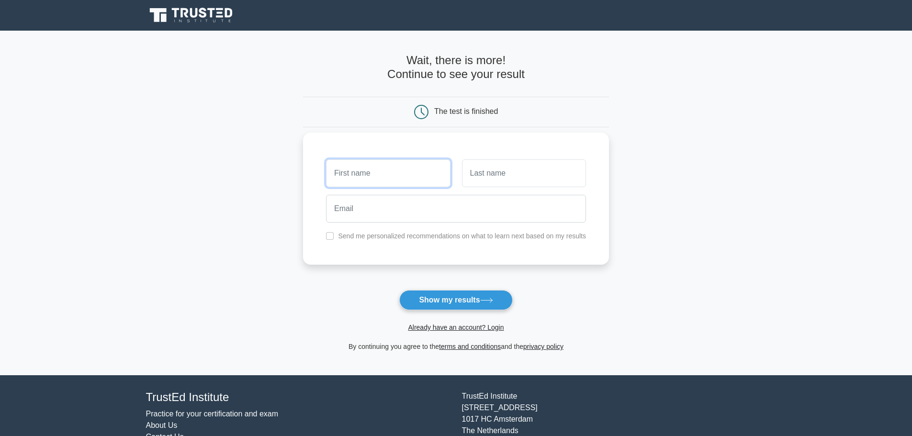 The height and width of the screenshot is (436, 912). Describe the element at coordinates (466, 111) in the screenshot. I see `div: The test is finished` at that location.